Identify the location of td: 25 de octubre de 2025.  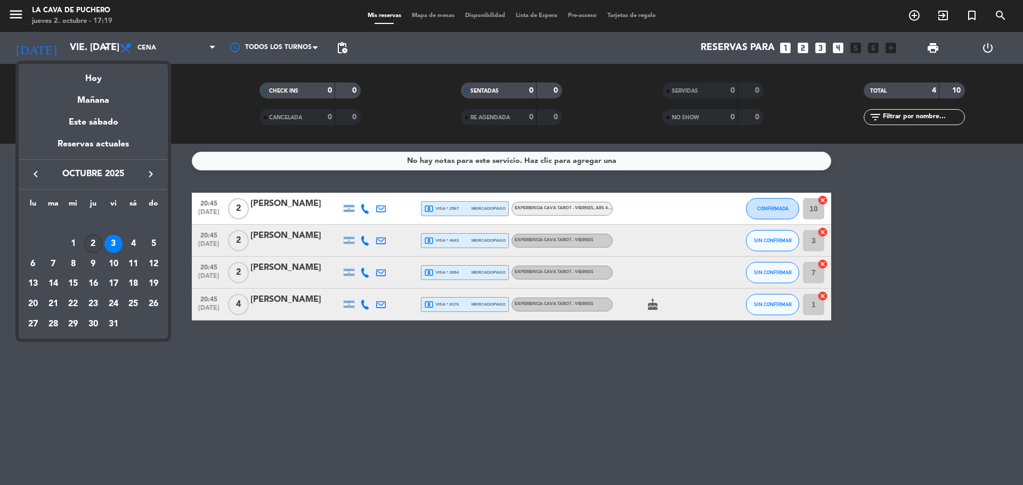
(134, 304).